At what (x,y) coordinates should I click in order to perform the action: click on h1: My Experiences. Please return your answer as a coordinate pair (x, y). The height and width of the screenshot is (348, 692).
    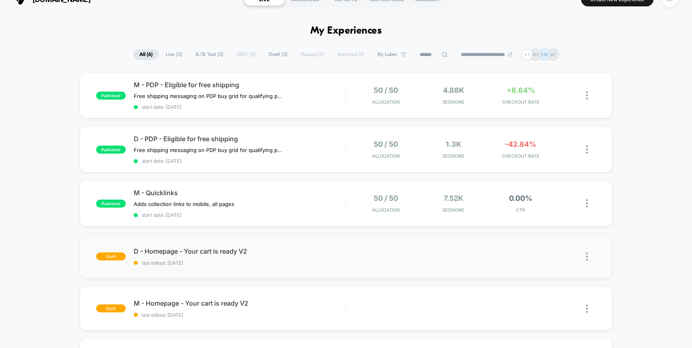
    Looking at the image, I should click on (346, 31).